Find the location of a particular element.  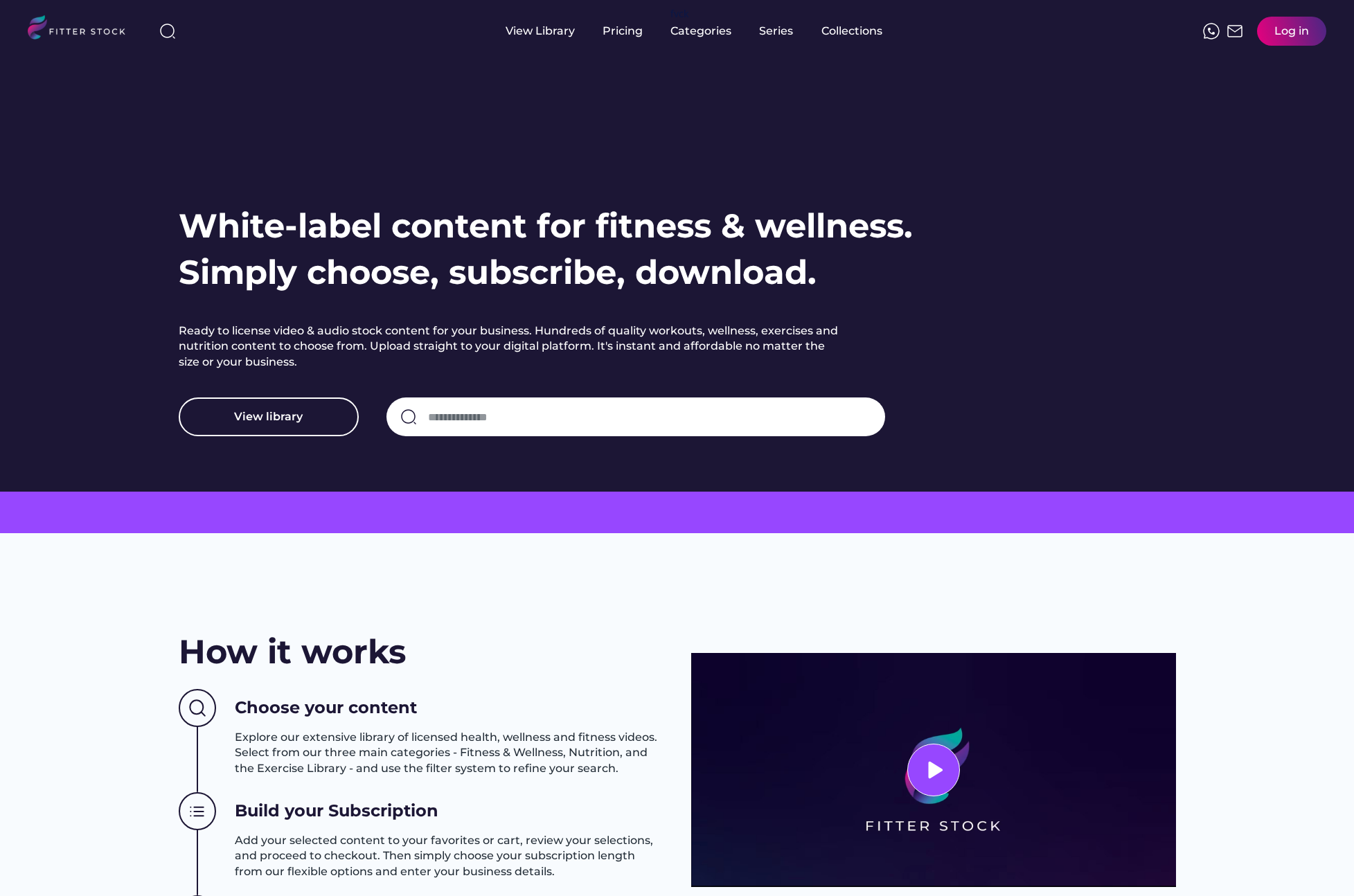

div: Pricing is located at coordinates (623, 31).